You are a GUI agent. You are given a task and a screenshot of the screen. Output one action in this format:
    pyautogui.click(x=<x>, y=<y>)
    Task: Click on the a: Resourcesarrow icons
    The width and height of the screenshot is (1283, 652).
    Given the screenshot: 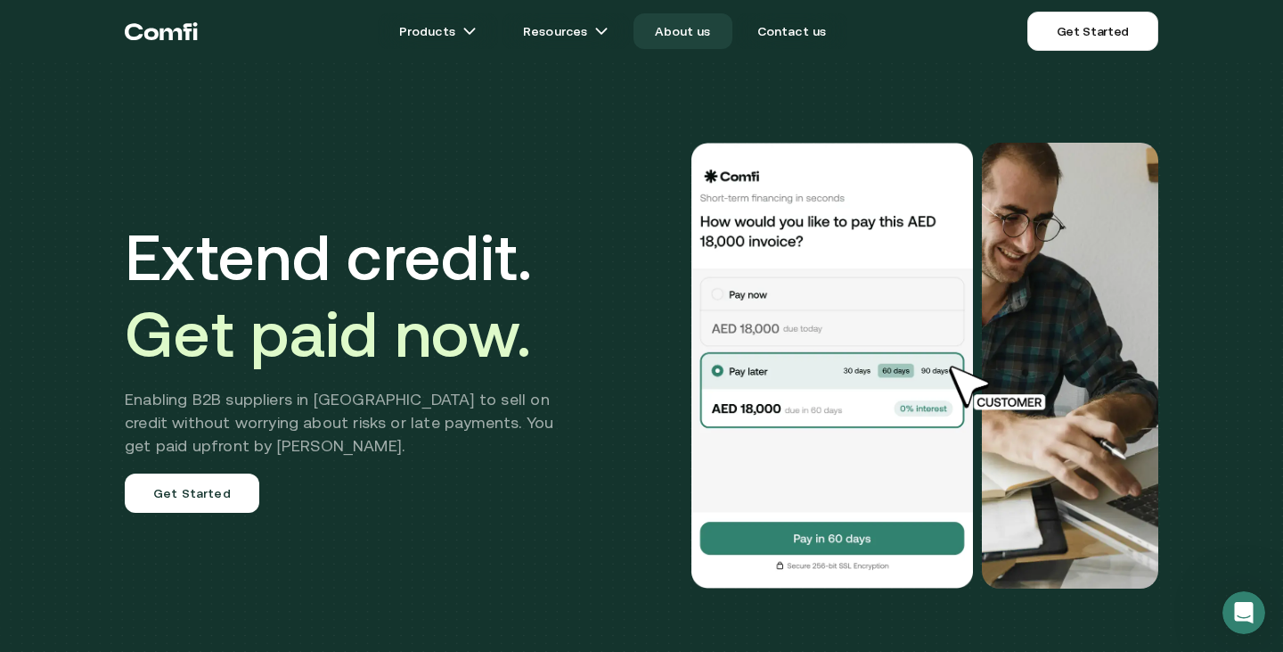 What is the action you would take?
    pyautogui.click(x=566, y=31)
    